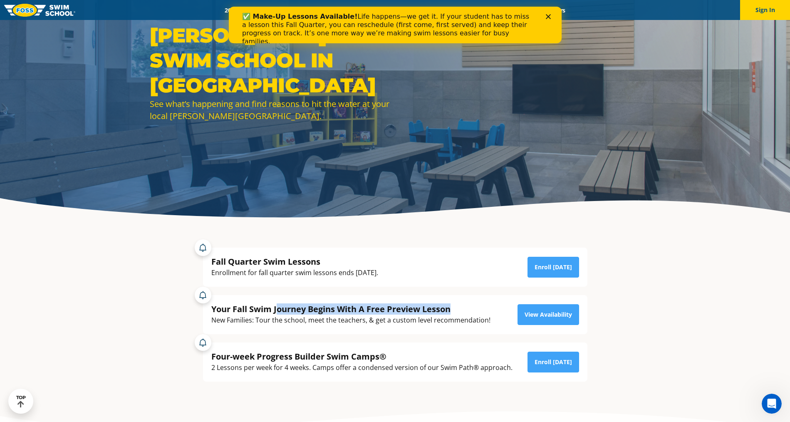 The height and width of the screenshot is (422, 790). What do you see at coordinates (287, 10) in the screenshot?
I see `a: Schools` at bounding box center [287, 10].